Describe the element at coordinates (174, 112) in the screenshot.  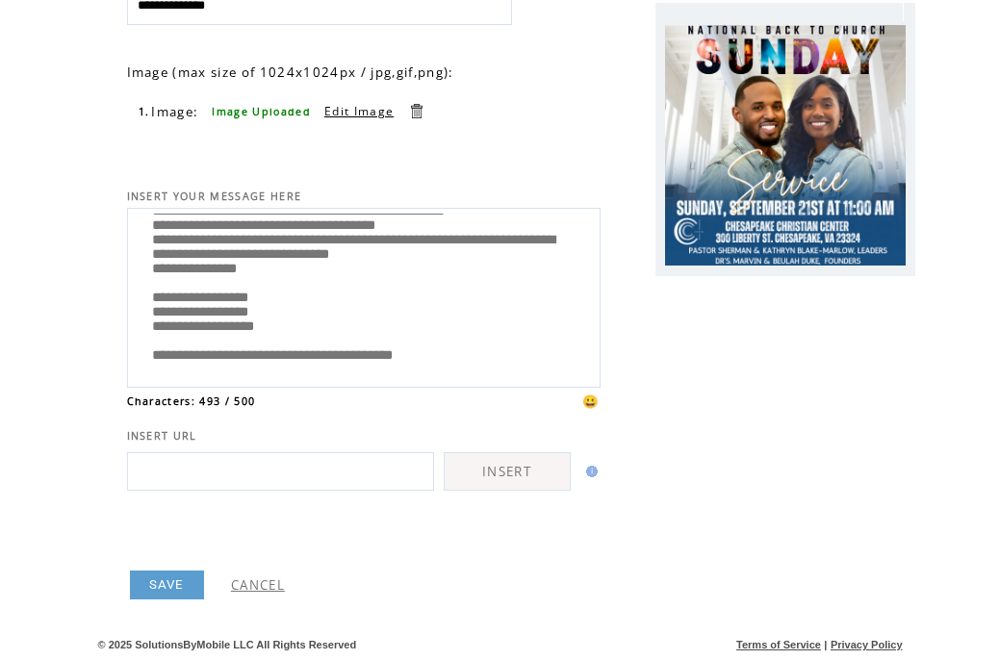
I see `span: Image:` at that location.